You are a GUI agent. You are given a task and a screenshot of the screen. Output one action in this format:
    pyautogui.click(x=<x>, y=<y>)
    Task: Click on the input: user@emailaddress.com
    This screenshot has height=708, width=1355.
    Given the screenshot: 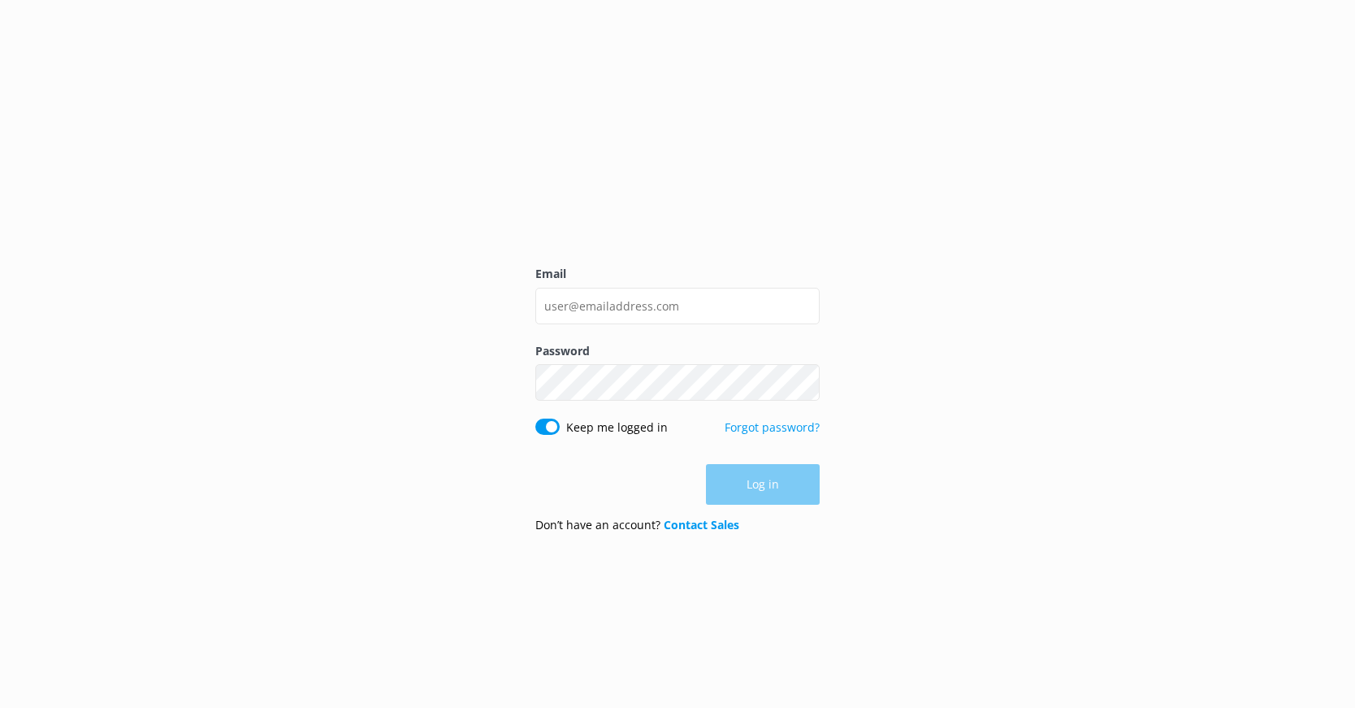 What is the action you would take?
    pyautogui.click(x=678, y=305)
    